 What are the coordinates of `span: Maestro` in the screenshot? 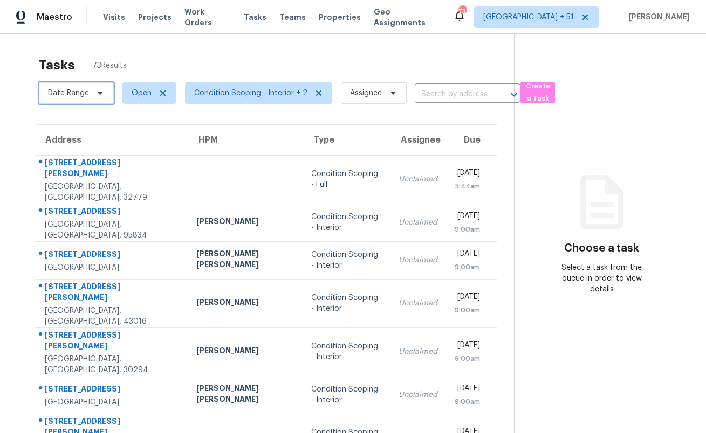 It's located at (54, 17).